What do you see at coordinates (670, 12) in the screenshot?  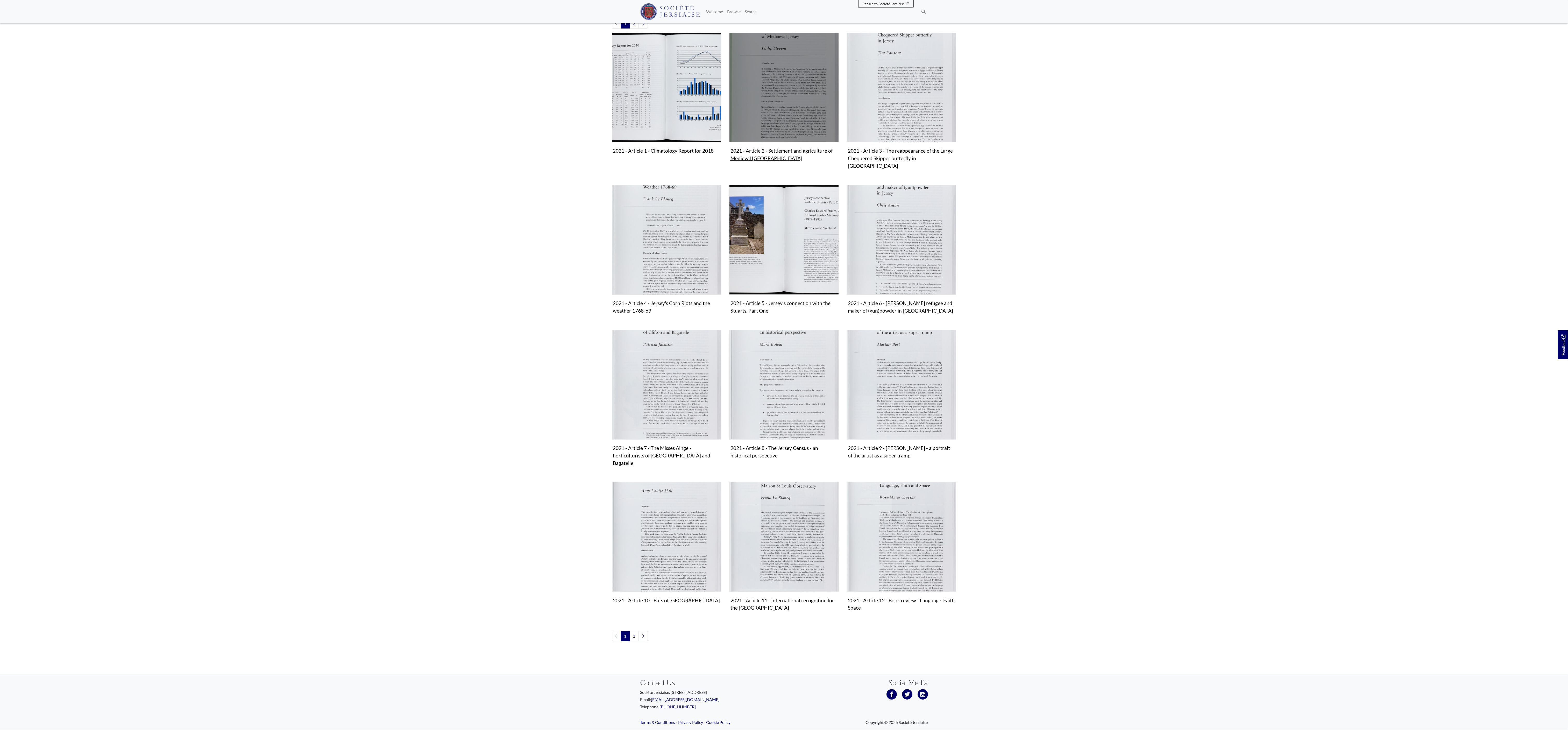 I see `a: Société Jersiaise logo` at bounding box center [670, 12].